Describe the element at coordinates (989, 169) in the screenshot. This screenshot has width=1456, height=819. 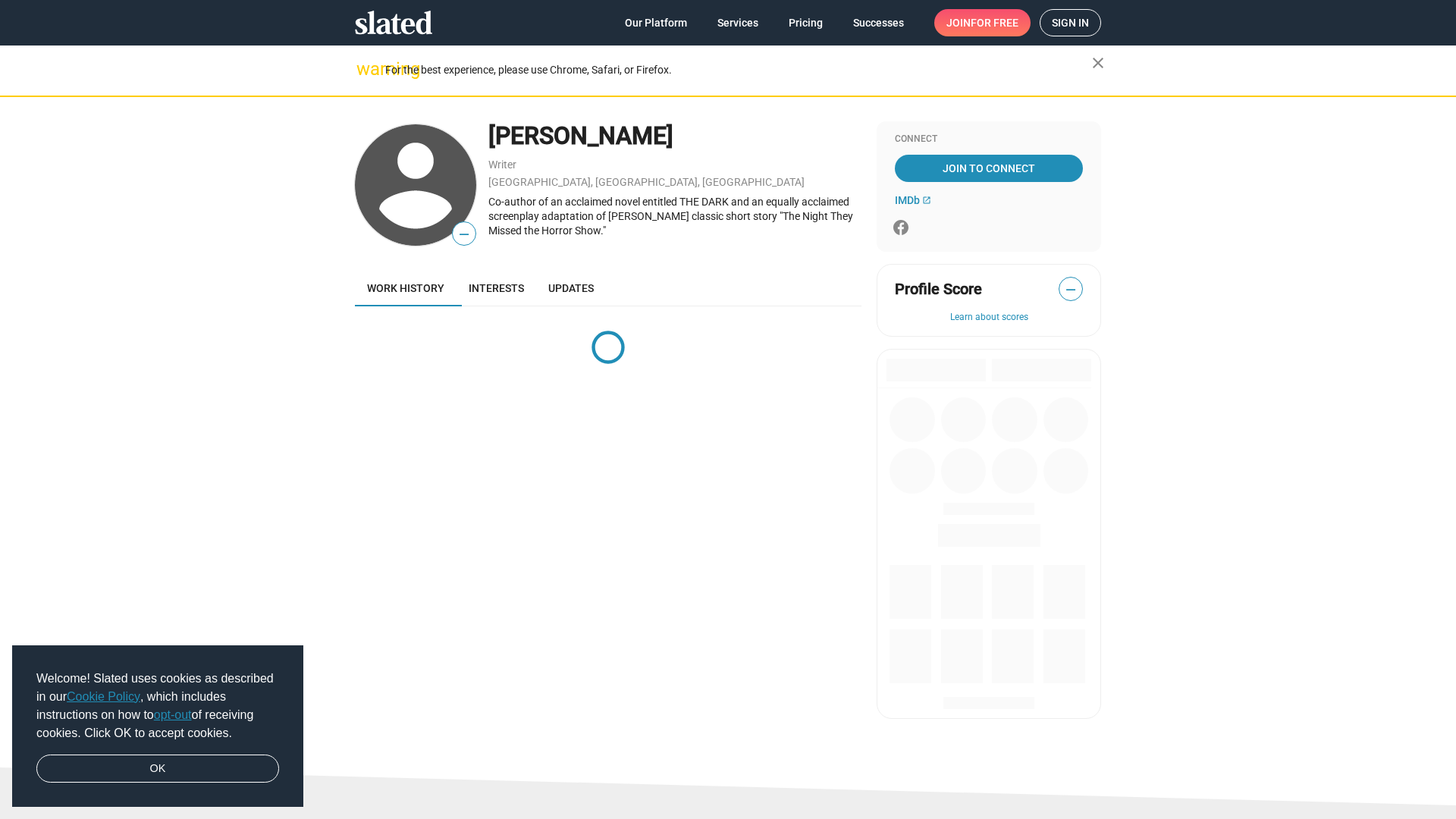
I see `a: Join To Connect` at that location.